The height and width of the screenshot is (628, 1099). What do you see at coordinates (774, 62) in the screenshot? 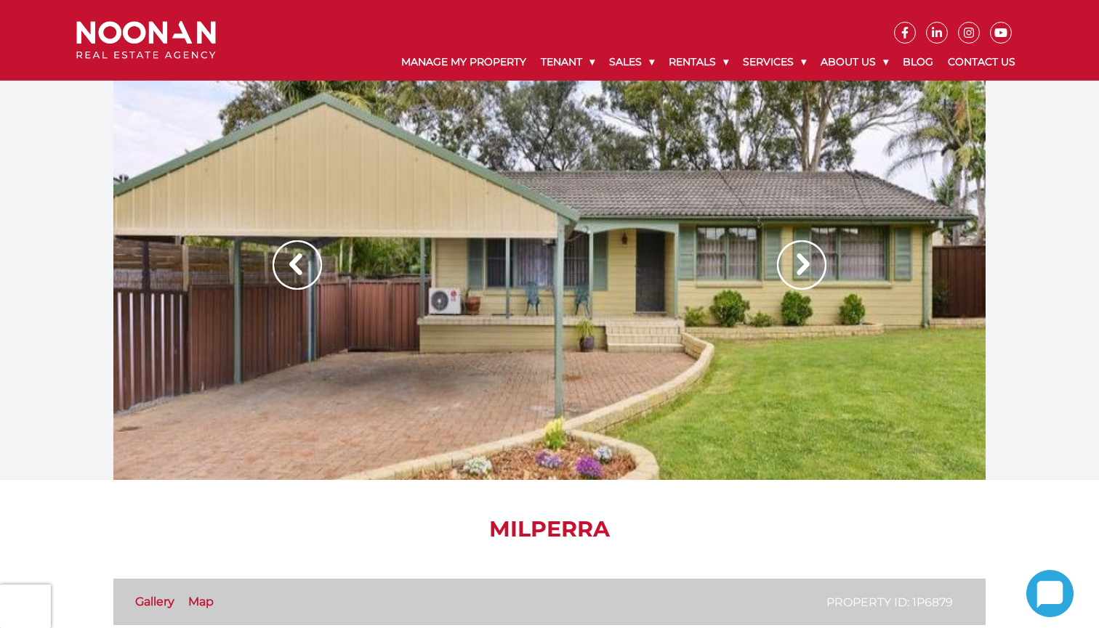
I see `a: Services` at bounding box center [774, 62].